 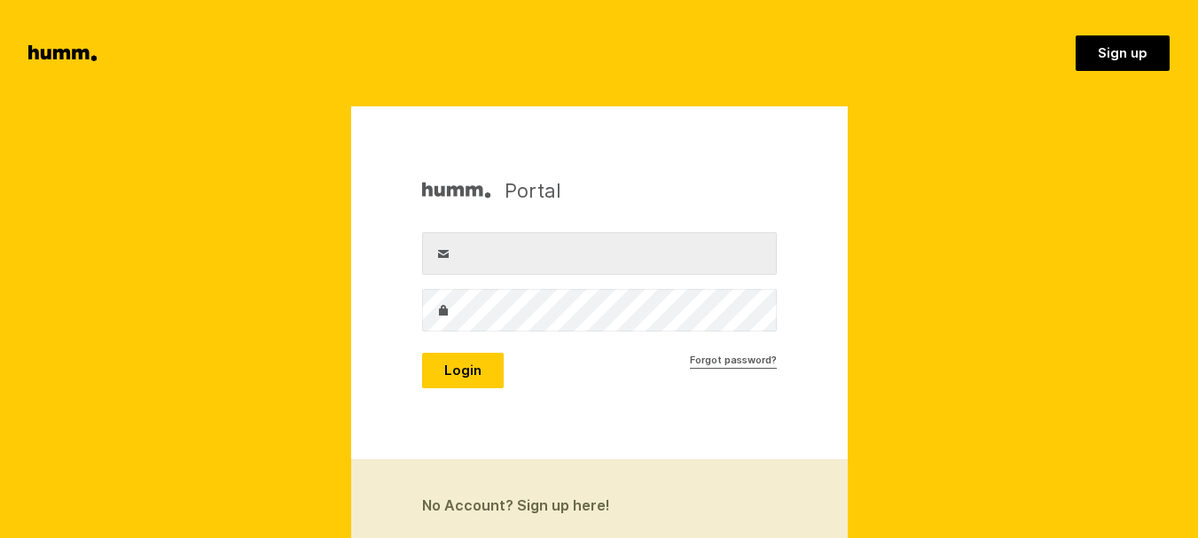 I want to click on button: Login, so click(x=463, y=371).